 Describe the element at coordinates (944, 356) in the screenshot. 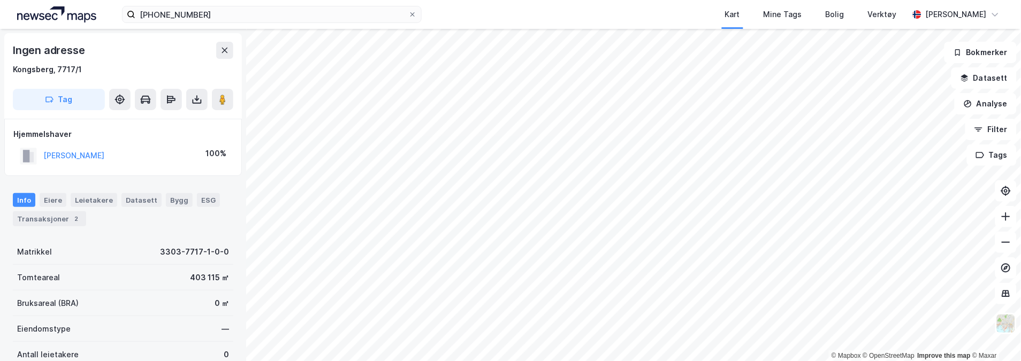

I see `a: Improve this map` at that location.